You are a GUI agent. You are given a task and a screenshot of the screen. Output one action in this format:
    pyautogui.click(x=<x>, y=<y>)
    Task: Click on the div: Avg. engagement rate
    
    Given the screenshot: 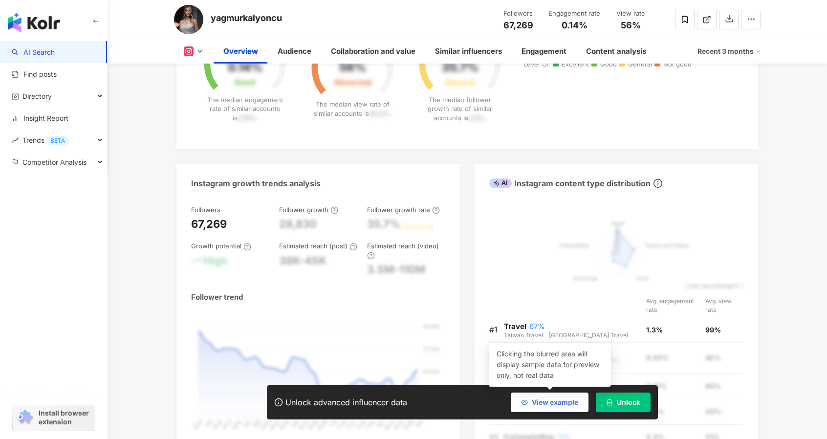 What is the action you would take?
    pyautogui.click(x=675, y=306)
    